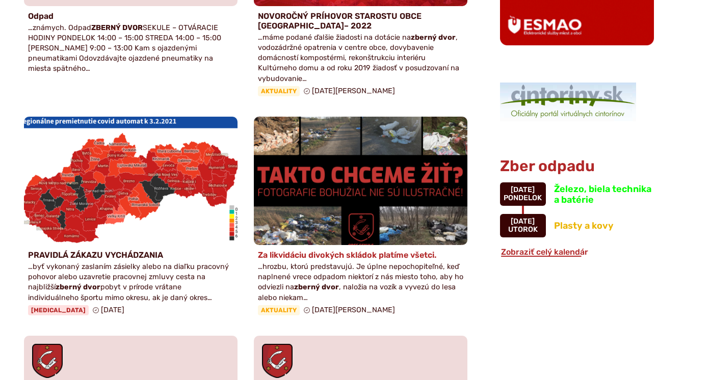  What do you see at coordinates (128, 282) in the screenshot?
I see `span: …byť vykonaný zaslaním zásielky alebo na diaľku pracovný pohovor alebo uzavretie pracovnej zmluvy...` at bounding box center [128, 282].